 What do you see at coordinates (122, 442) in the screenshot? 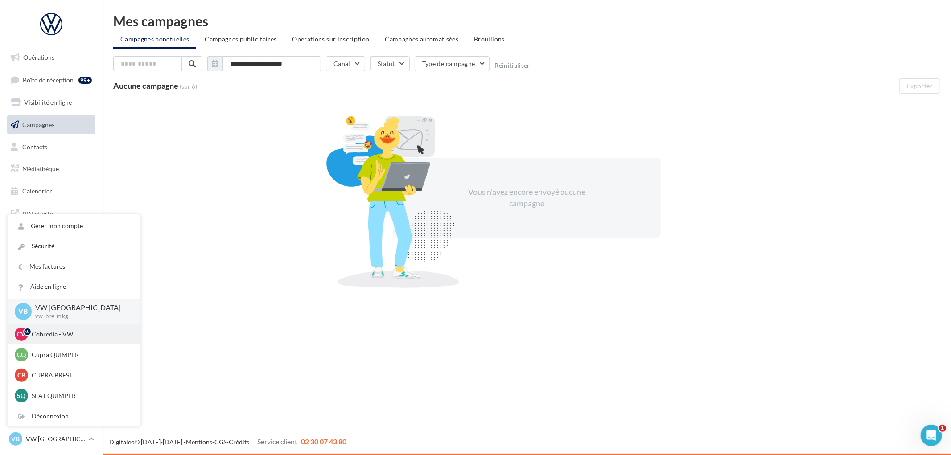
I see `a: Digitaleo` at bounding box center [122, 442].